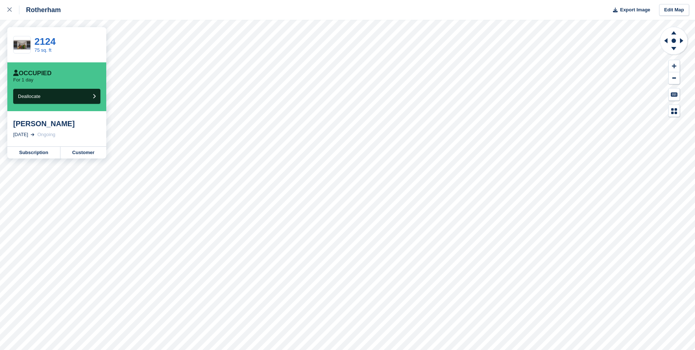 This screenshot has height=350, width=695. Describe the element at coordinates (674, 111) in the screenshot. I see `button: Map Legend` at that location.